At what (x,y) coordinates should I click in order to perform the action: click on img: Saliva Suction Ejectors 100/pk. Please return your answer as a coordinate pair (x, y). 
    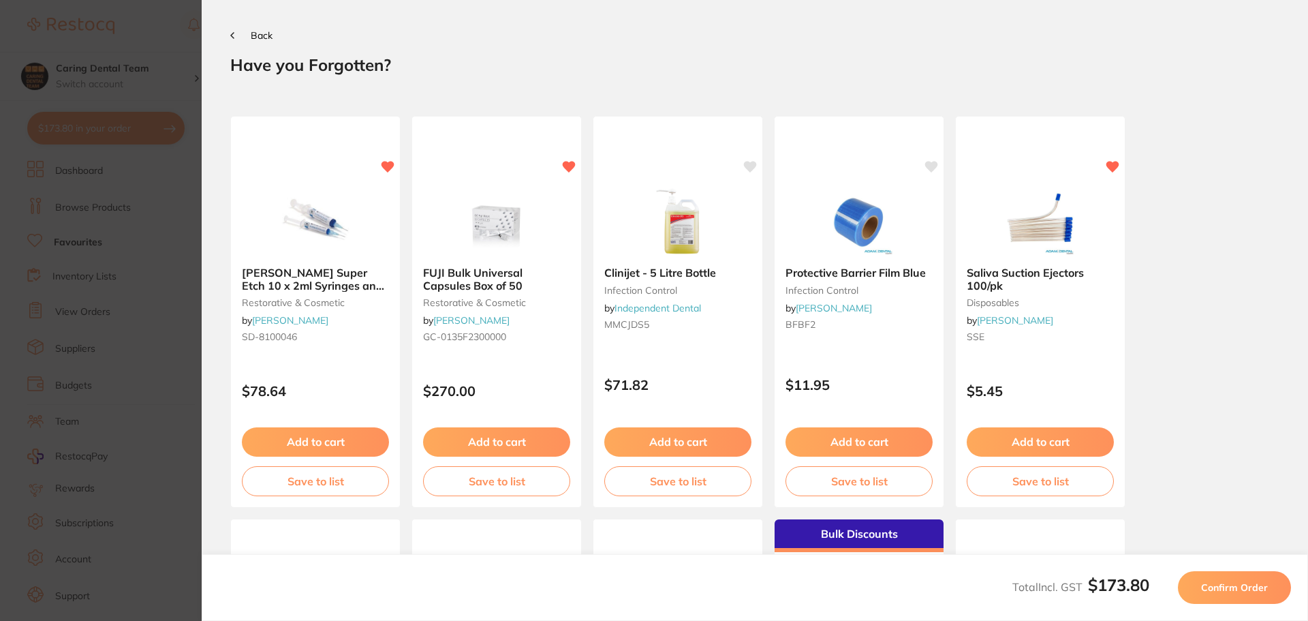
    Looking at the image, I should click on (1040, 221).